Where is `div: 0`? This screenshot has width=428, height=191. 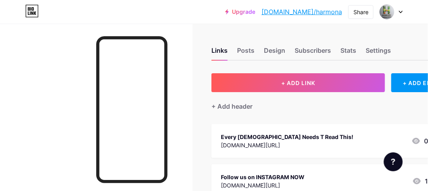 div: 0 is located at coordinates (420, 141).